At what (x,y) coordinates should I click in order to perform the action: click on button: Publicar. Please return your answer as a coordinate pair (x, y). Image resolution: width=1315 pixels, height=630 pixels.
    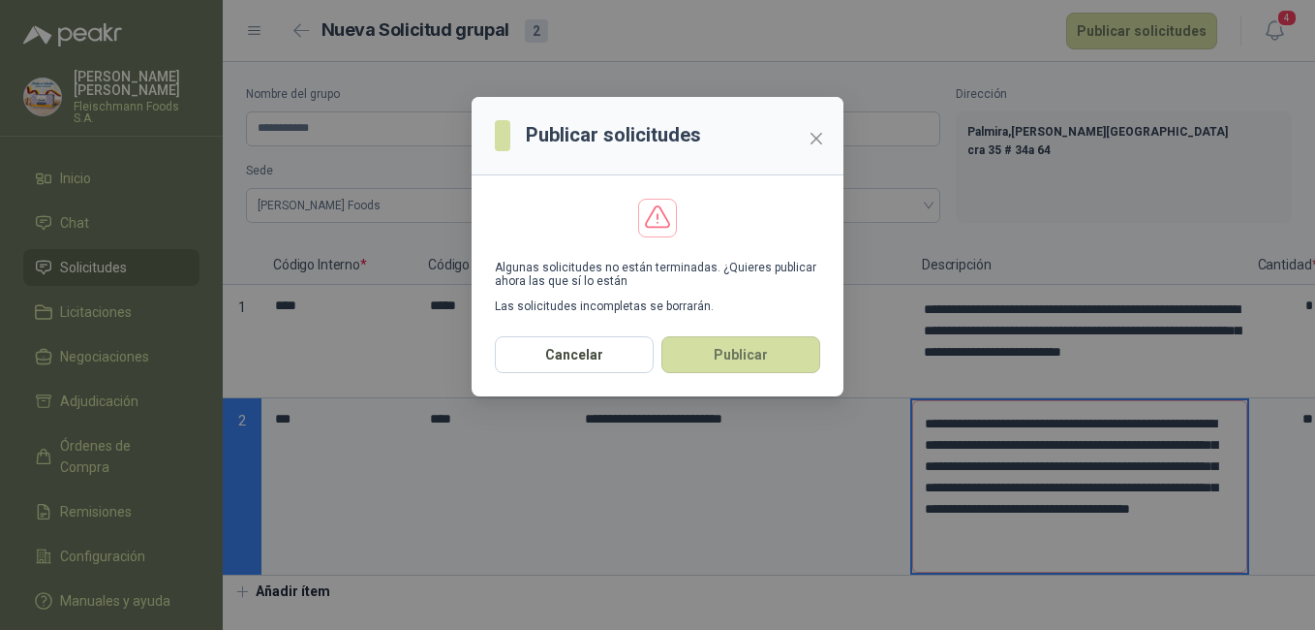
    Looking at the image, I should click on (741, 354).